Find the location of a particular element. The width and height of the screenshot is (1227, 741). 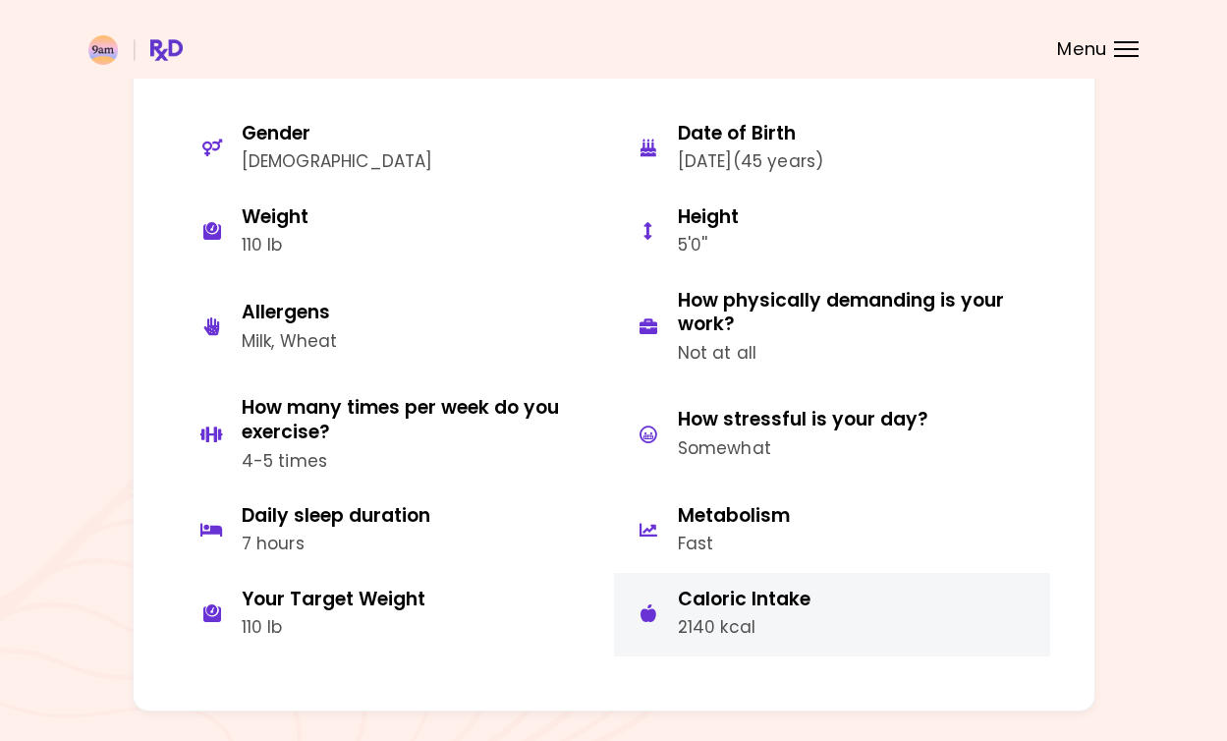

button: How physically demanding is your work?Not at all is located at coordinates (832, 328).